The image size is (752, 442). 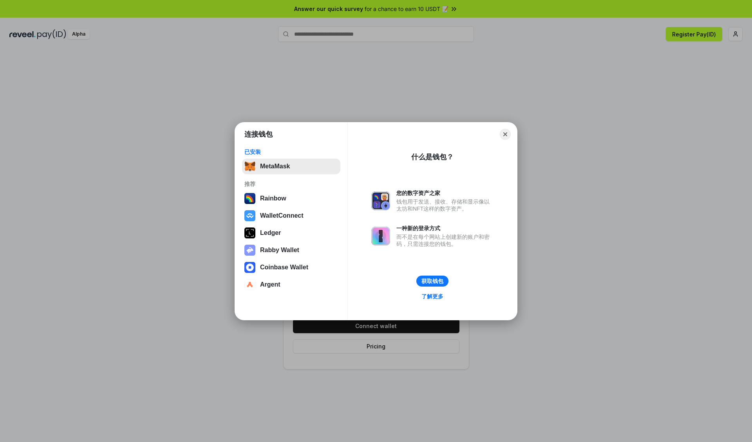 I want to click on img: svg+xml,%3Csvg%20fill%3D%22none%22%20height%3D%2233%22%20viewBox%3D%220%200%2035%2033%22%20width%..., so click(x=250, y=166).